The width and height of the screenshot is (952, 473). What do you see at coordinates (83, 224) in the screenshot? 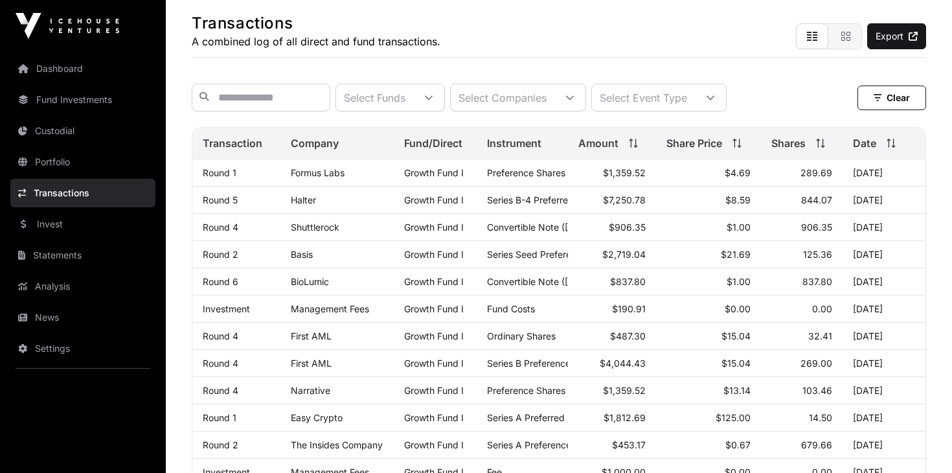
I see `a: Invest` at bounding box center [83, 224].